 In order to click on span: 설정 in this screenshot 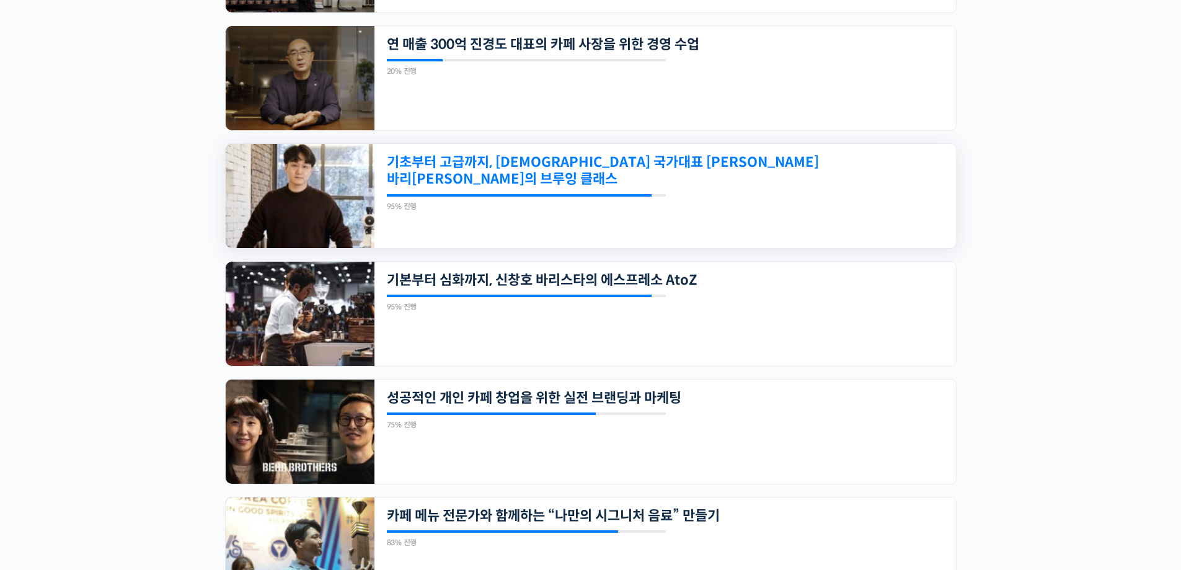, I will do `click(199, 417)`.